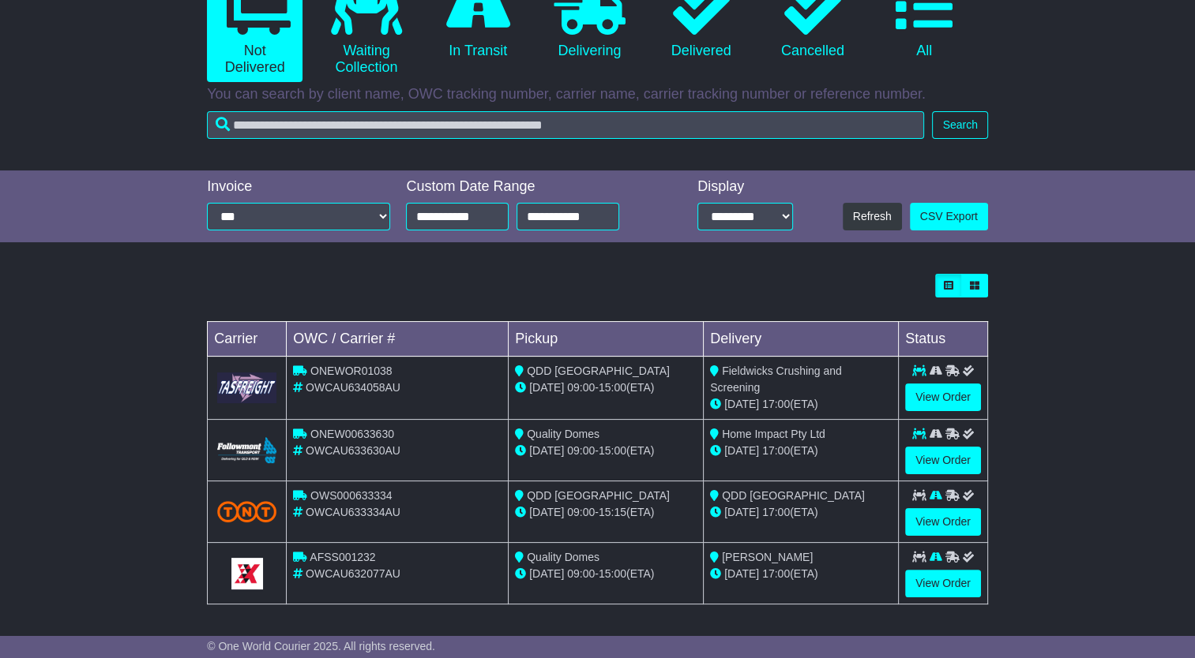  Describe the element at coordinates (321, 647) in the screenshot. I see `span: © One World Courier 2025. All rights reserved.` at that location.